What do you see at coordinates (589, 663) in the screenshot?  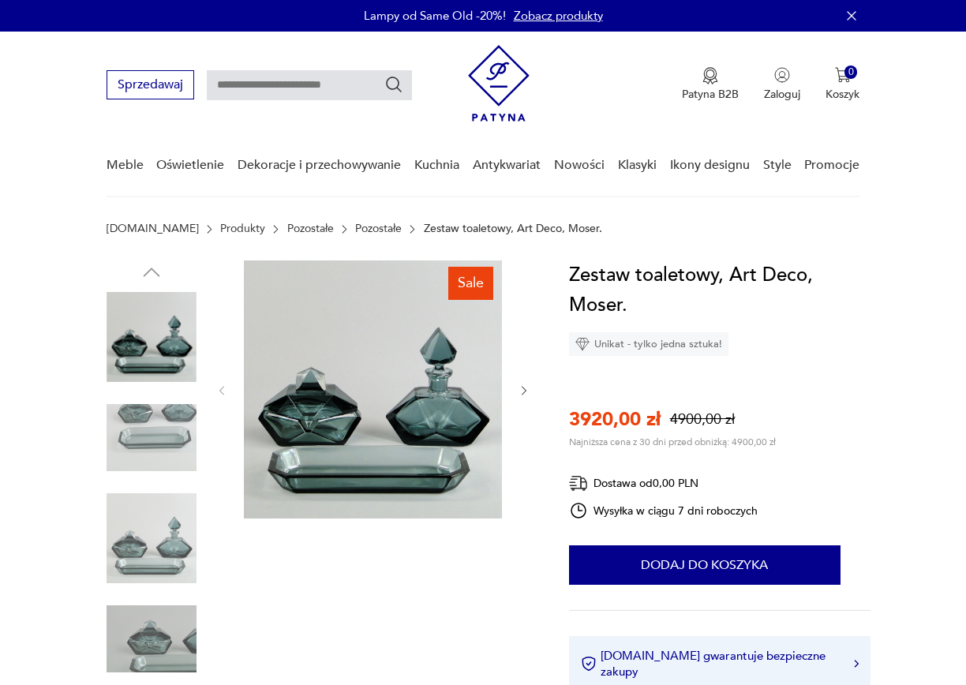 I see `img: Ikona certyfikatu` at bounding box center [589, 663].